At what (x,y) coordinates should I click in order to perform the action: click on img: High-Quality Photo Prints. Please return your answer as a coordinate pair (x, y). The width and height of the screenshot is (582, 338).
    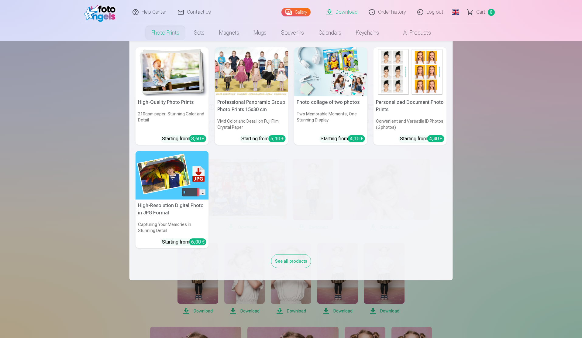
    Looking at the image, I should click on (172, 72).